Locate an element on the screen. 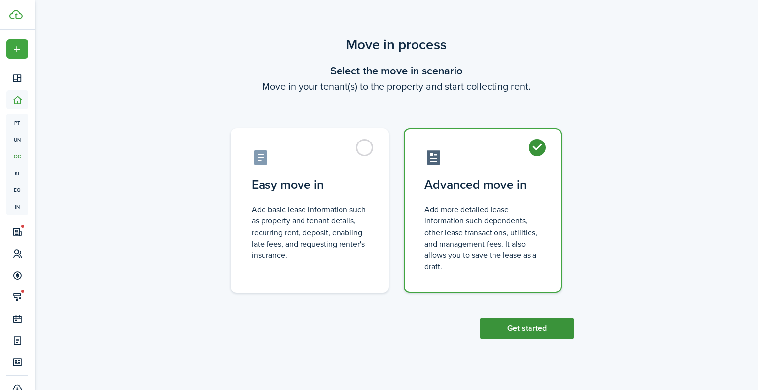 This screenshot has width=758, height=390. span: in is located at coordinates (17, 207).